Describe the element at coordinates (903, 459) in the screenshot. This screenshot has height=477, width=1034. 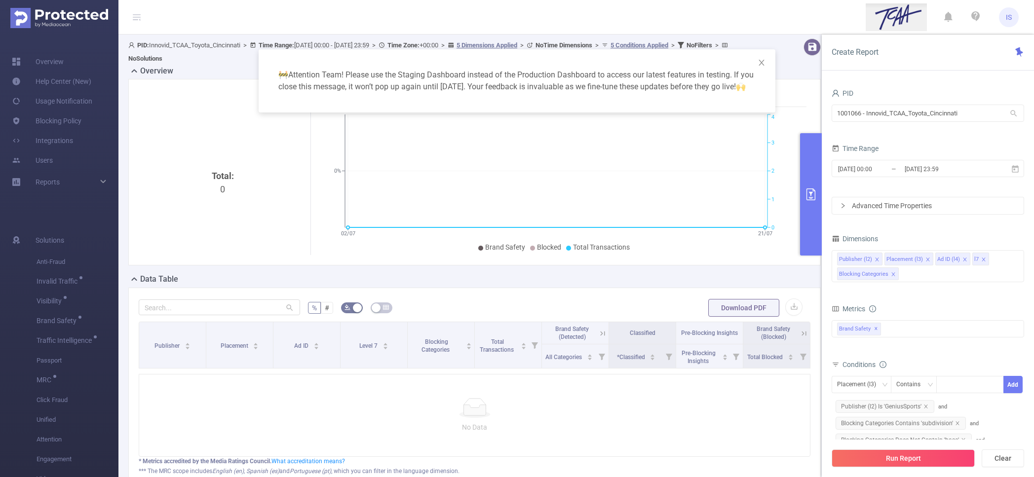
I see `button: Run Report` at that location.